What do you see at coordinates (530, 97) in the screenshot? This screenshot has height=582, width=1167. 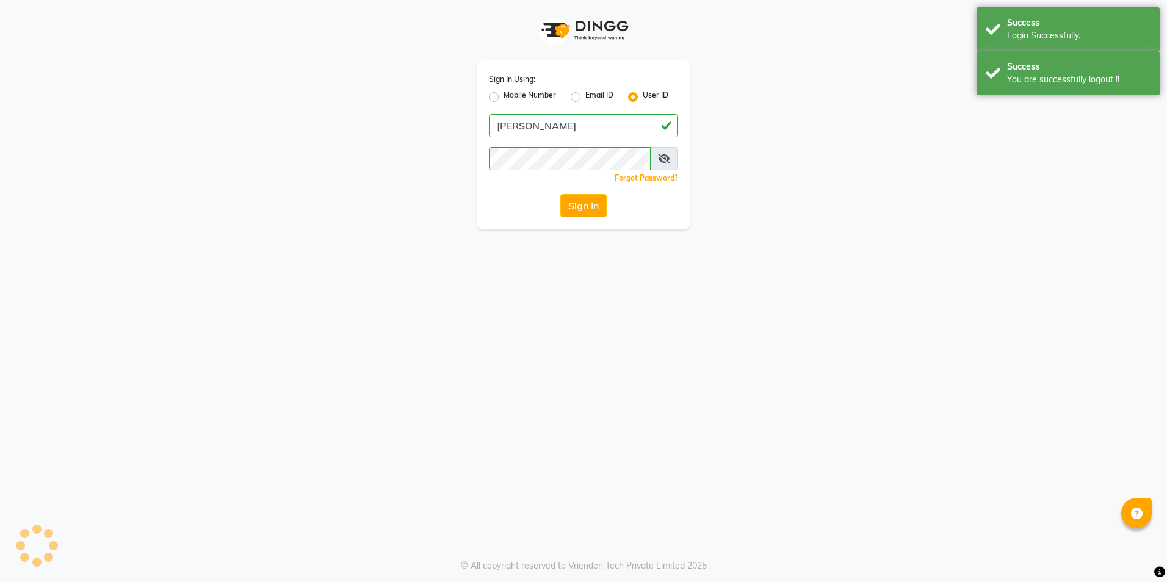 I see `label: Mobile Number` at bounding box center [530, 97].